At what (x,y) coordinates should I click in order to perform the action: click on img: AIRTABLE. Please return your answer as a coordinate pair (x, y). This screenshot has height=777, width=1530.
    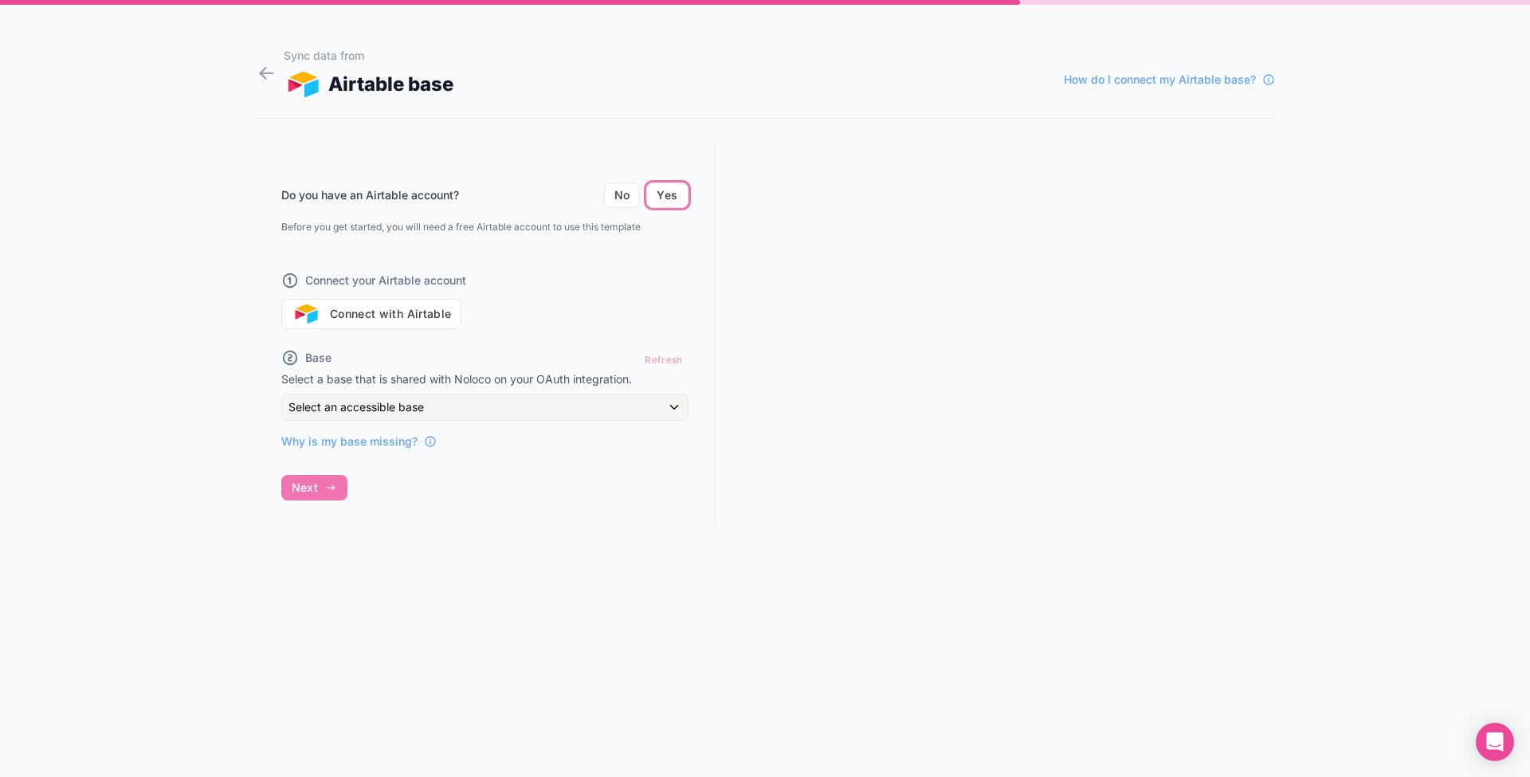
    Looking at the image, I should click on (303, 84).